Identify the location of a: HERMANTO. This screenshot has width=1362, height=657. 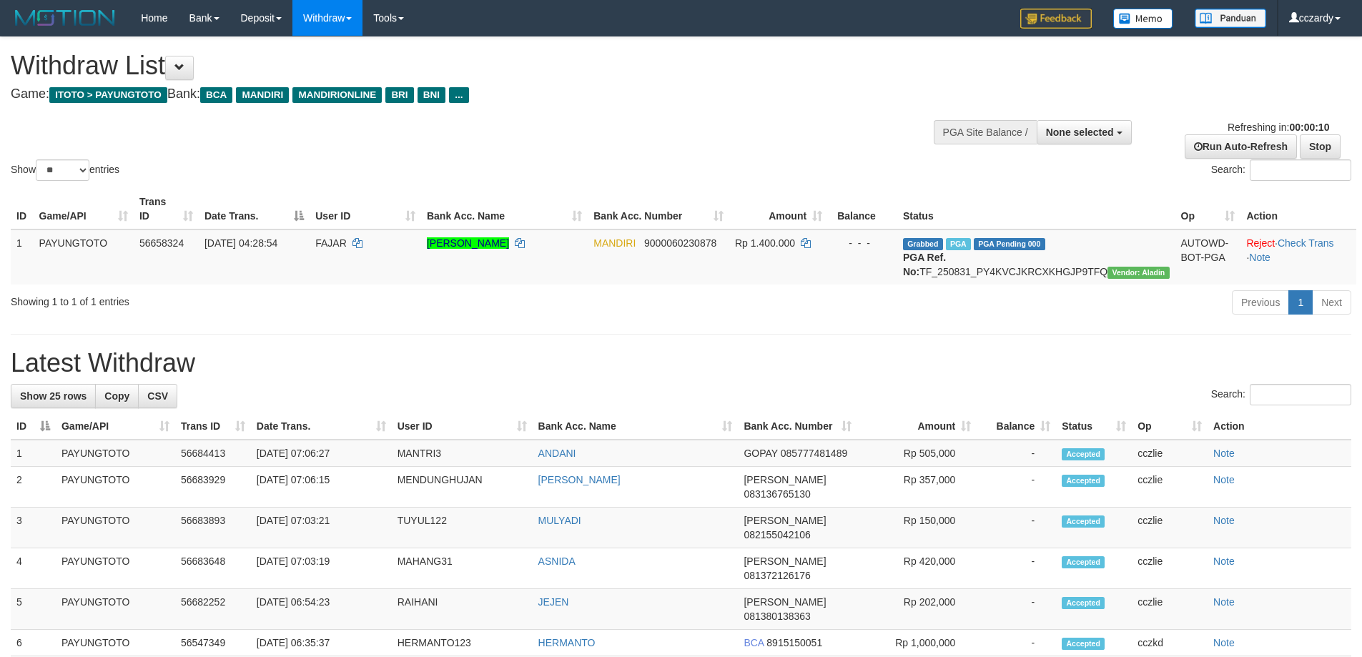
(567, 643).